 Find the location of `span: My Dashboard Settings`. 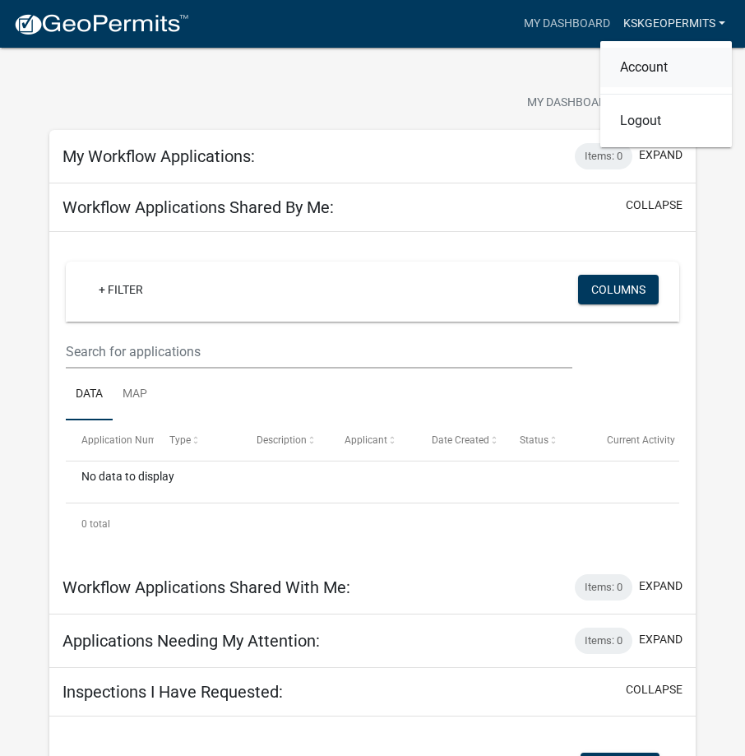

span: My Dashboard Settings is located at coordinates (598, 104).